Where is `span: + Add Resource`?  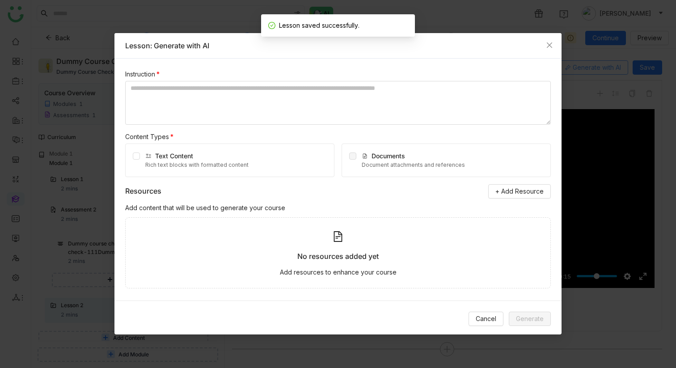
span: + Add Resource is located at coordinates (520, 191).